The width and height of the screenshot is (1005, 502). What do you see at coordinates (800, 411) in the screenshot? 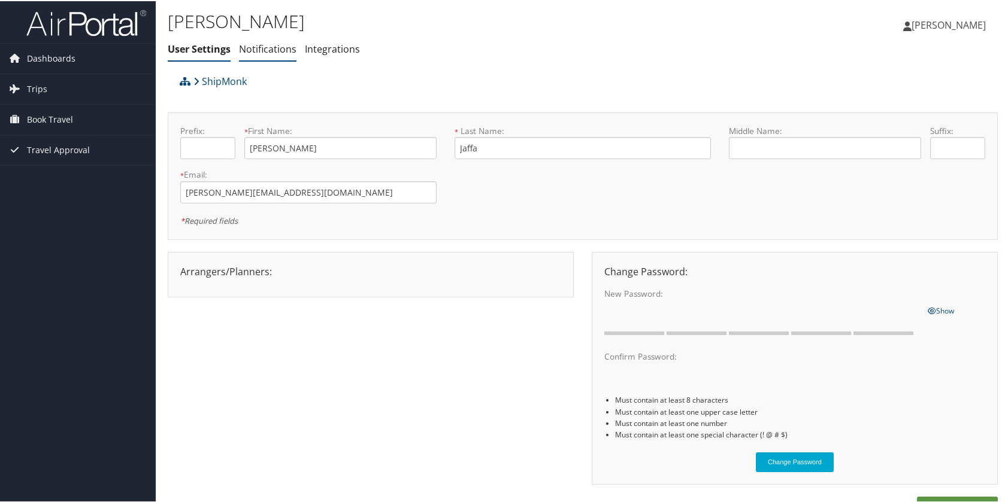
I see `li: Must contain at least one upper case letter` at bounding box center [800, 411].